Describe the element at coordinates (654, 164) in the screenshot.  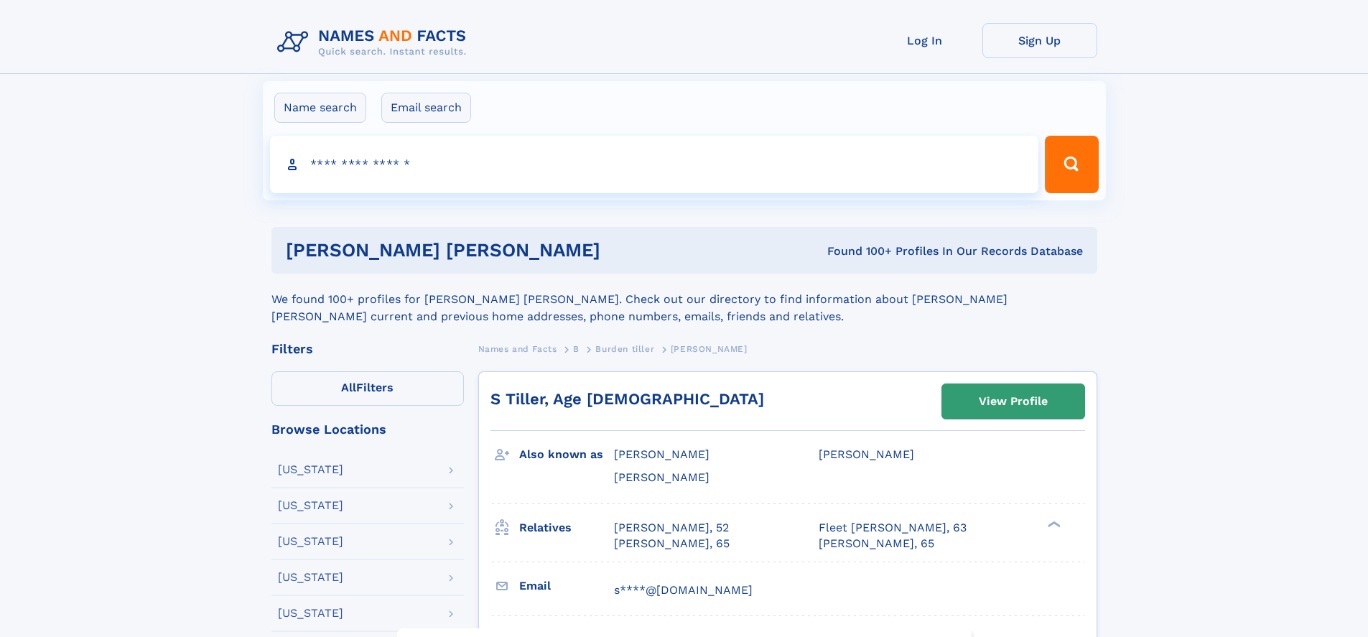
I see `input: search input` at that location.